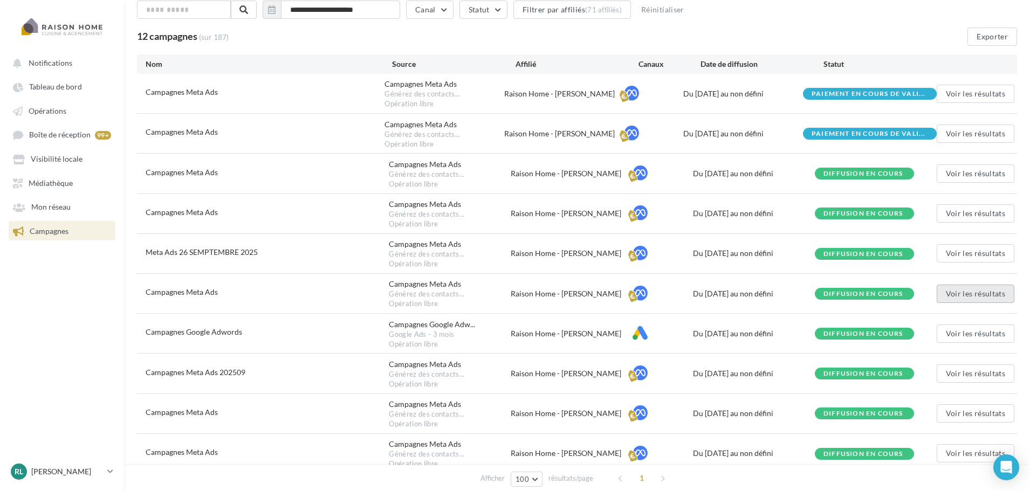 The height and width of the screenshot is (491, 1030). I want to click on button: Filtrer par affiliés(71 affiliés), so click(572, 10).